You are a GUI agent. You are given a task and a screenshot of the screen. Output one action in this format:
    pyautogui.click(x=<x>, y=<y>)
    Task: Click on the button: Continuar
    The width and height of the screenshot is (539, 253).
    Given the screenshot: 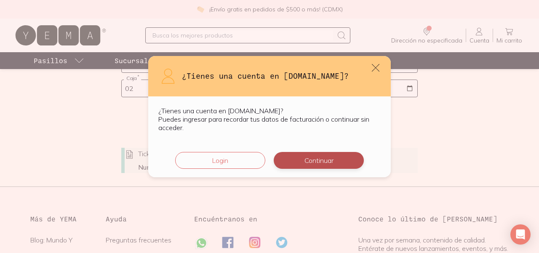 What is the action you would take?
    pyautogui.click(x=319, y=160)
    